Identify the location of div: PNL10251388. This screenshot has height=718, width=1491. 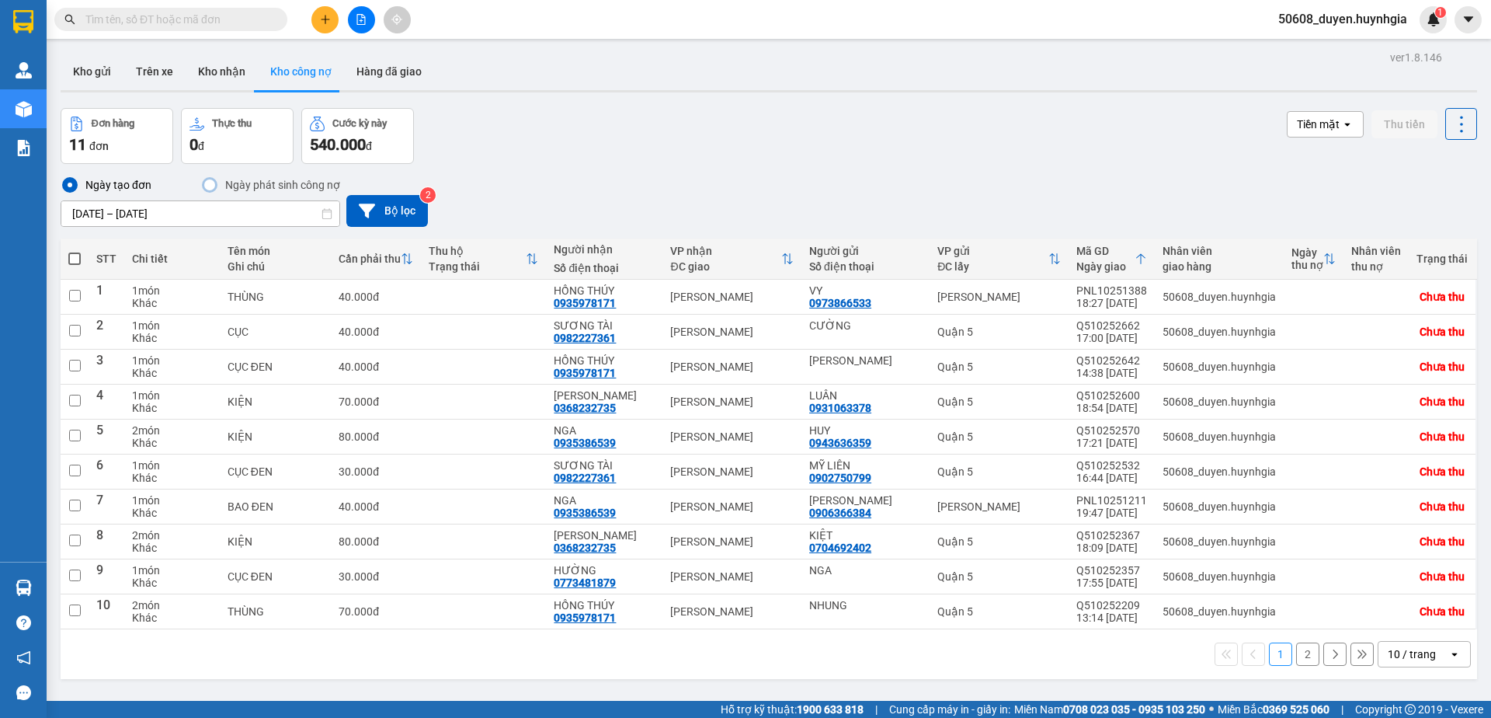
(1112, 291).